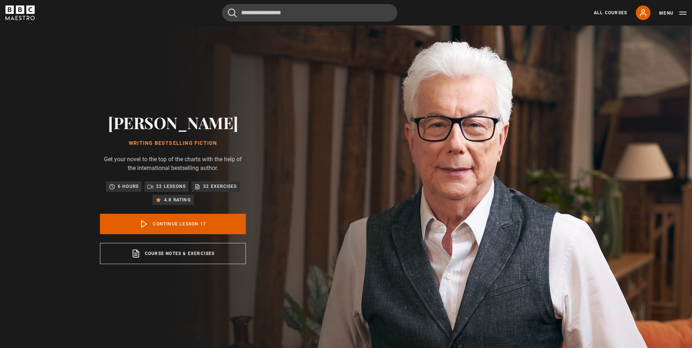 The image size is (692, 348). I want to click on a: Course notes & exercises, so click(173, 253).